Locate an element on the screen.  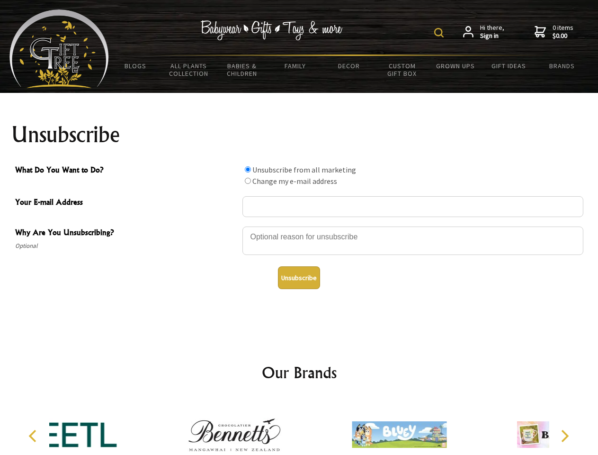
label: Unsubscribe from all marketing is located at coordinates (304, 170).